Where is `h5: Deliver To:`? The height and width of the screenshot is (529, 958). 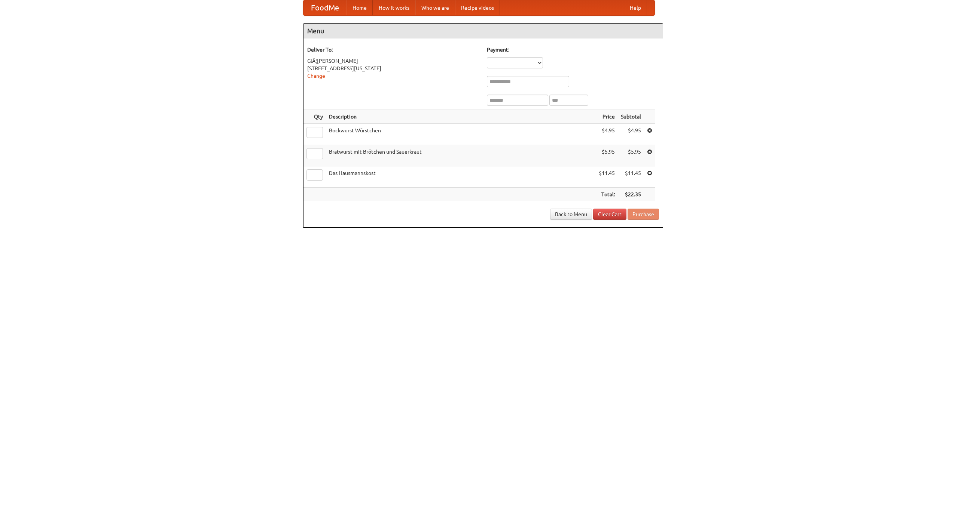
h5: Deliver To: is located at coordinates (393, 50).